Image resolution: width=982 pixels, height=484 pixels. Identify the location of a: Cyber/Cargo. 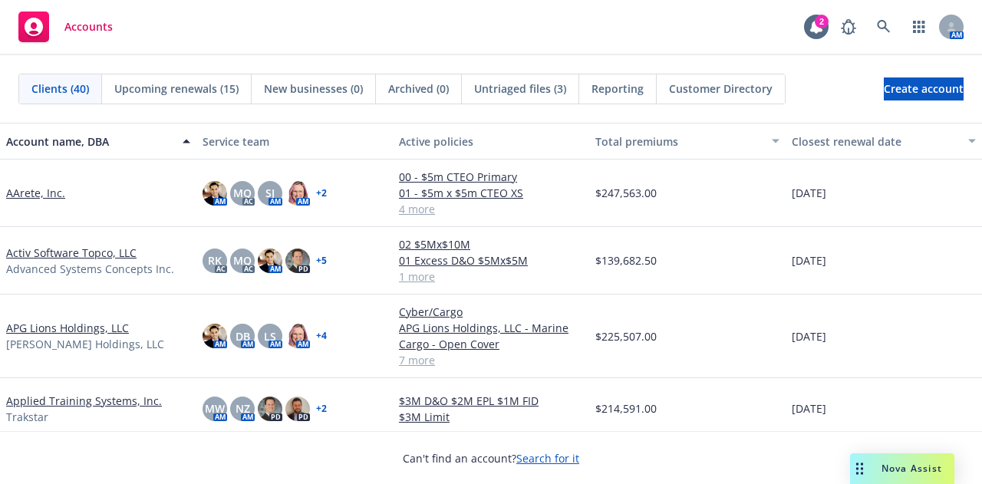
(491, 311).